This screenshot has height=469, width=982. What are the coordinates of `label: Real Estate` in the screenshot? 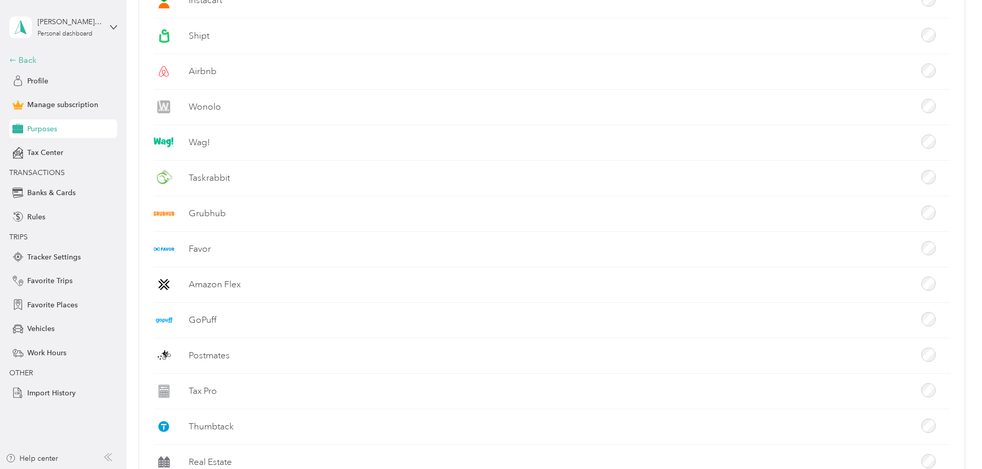 It's located at (210, 461).